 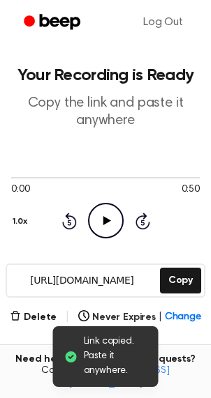 What do you see at coordinates (163, 22) in the screenshot?
I see `a: Log Out` at bounding box center [163, 22].